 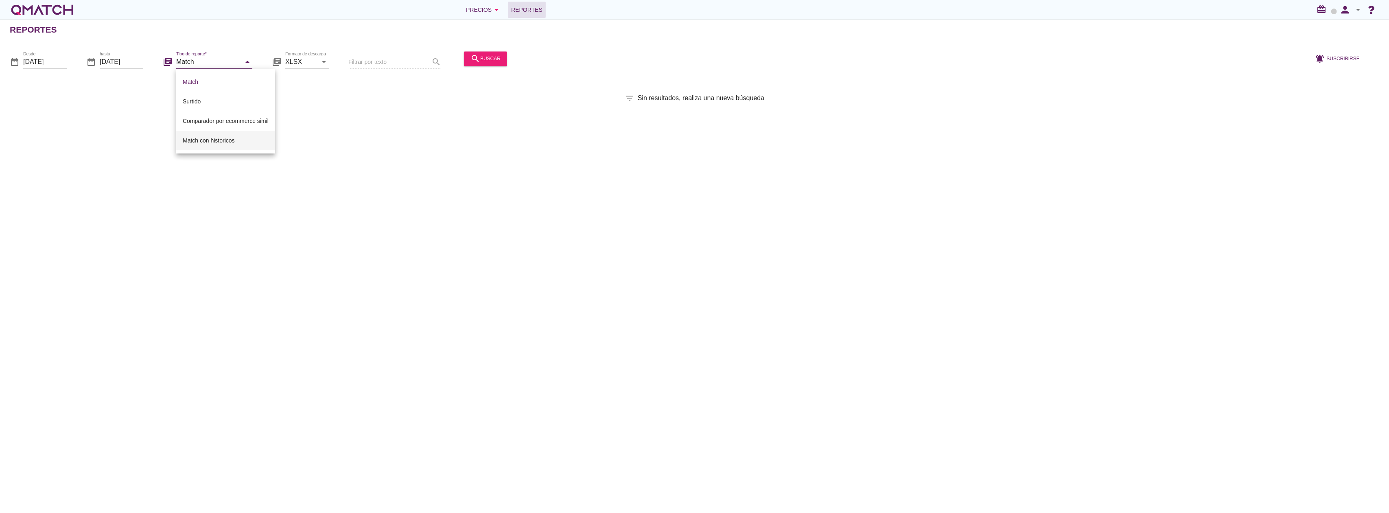 I want to click on input: Tipo de reporte*, so click(x=208, y=62).